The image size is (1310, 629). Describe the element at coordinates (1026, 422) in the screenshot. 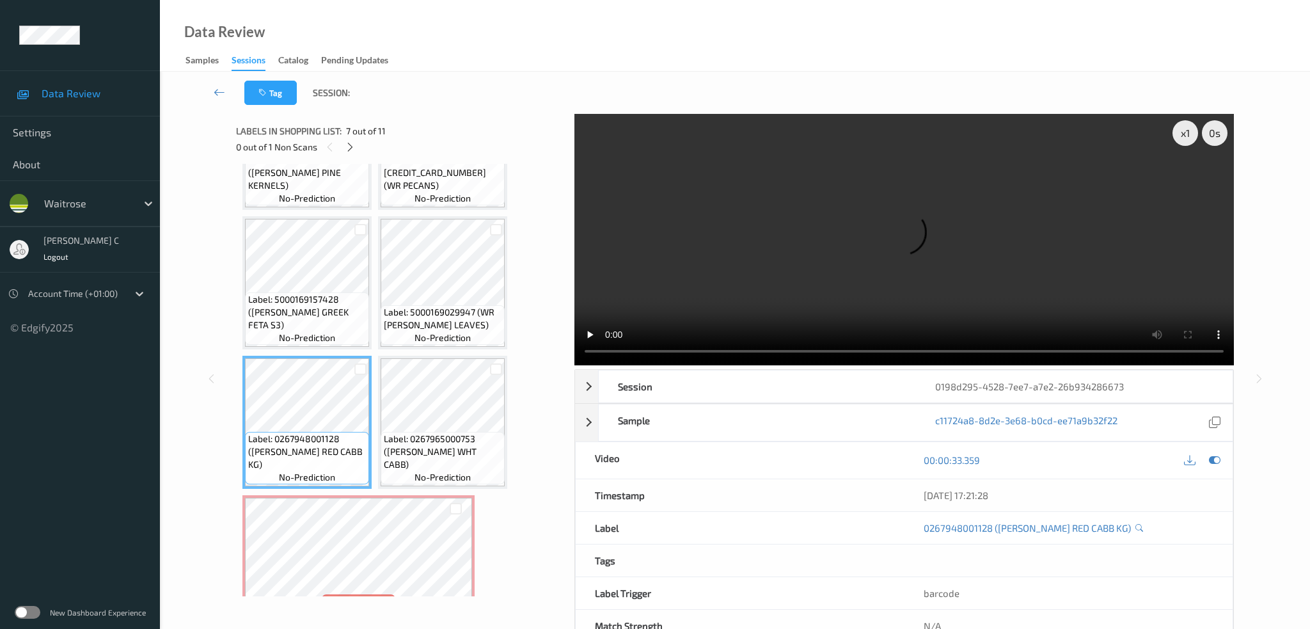

I see `a: c11724a8-8d2e-3e68-b0cd-ee71a9b32f22` at that location.